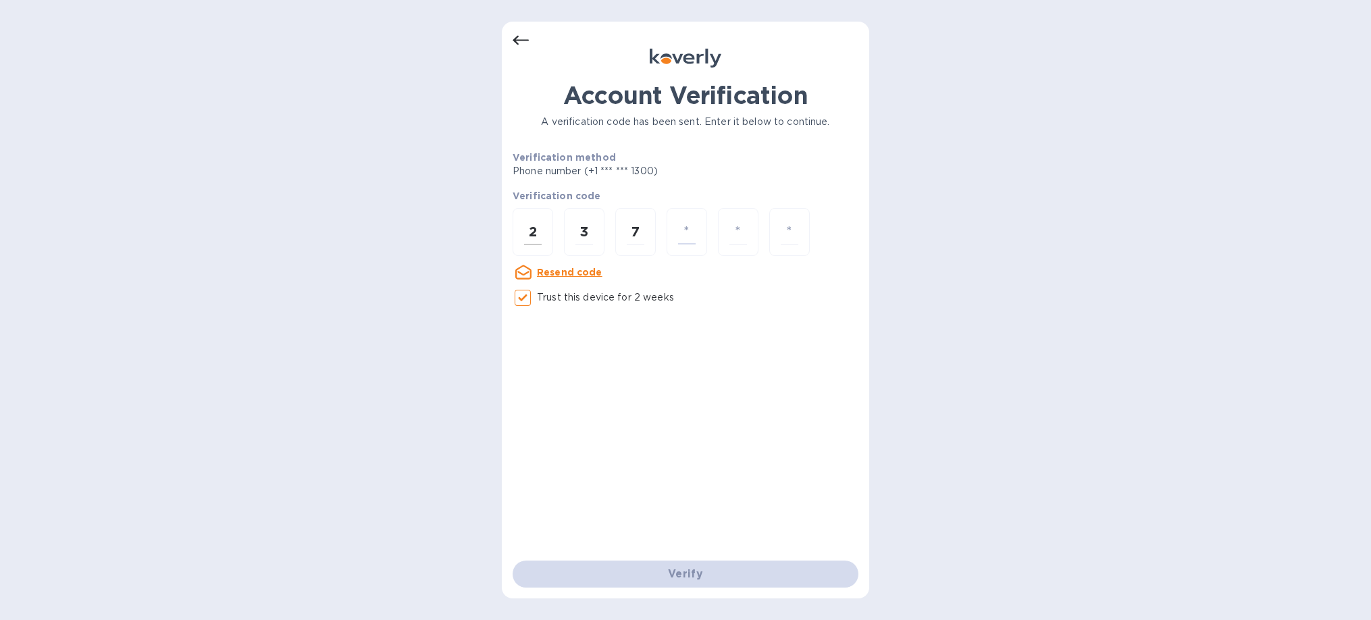  I want to click on p: A verification code has been sent. Enter it below to continue., so click(686, 122).